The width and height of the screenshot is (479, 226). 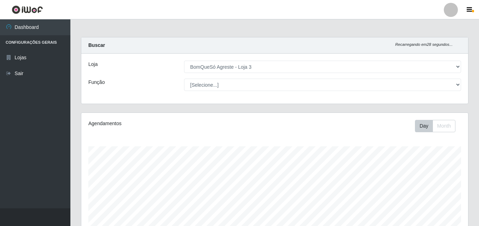 What do you see at coordinates (97, 45) in the screenshot?
I see `strong: Buscar` at bounding box center [97, 45].